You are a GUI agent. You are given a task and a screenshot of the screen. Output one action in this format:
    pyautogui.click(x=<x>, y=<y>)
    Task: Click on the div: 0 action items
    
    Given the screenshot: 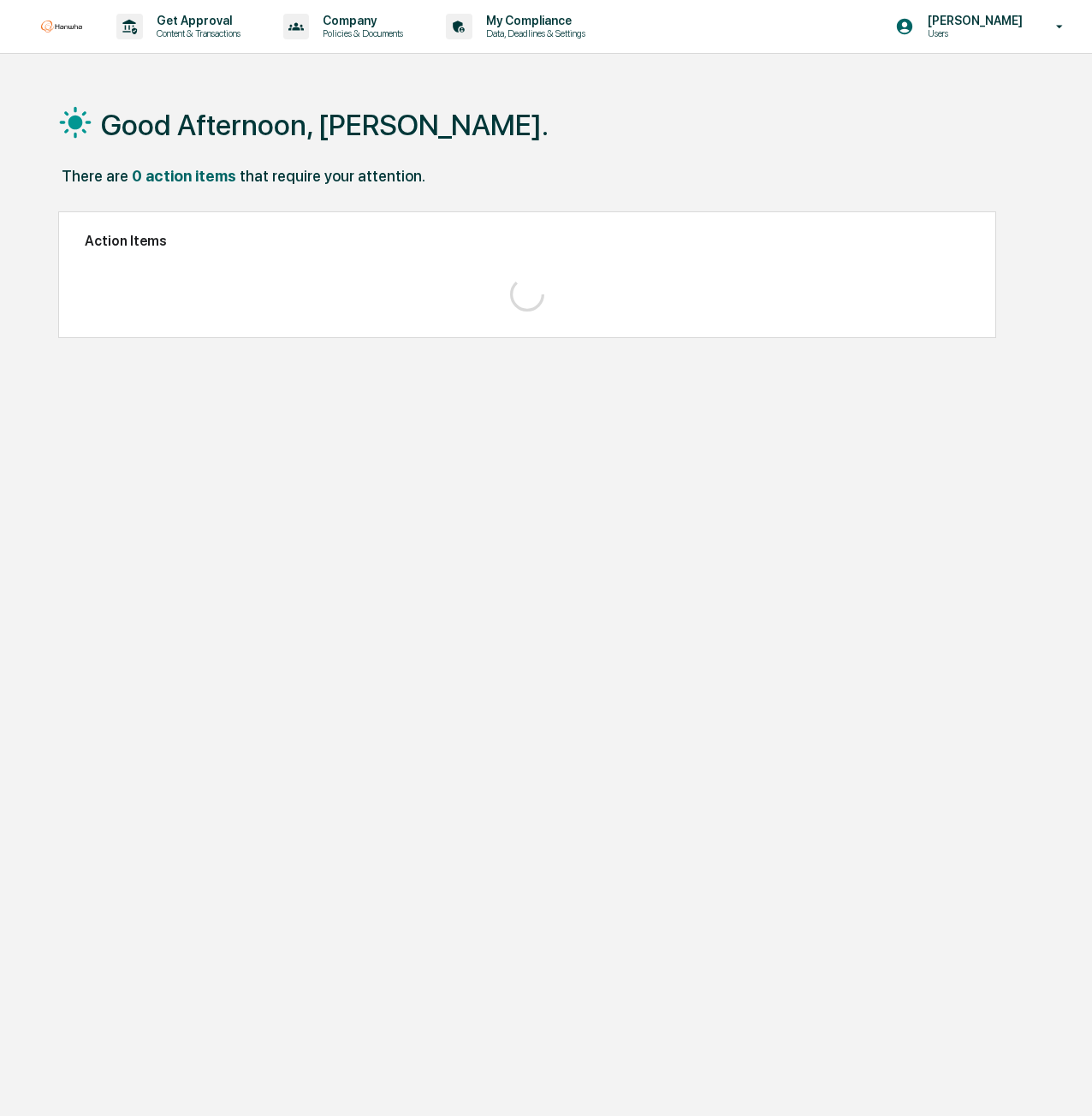 What is the action you would take?
    pyautogui.click(x=184, y=176)
    